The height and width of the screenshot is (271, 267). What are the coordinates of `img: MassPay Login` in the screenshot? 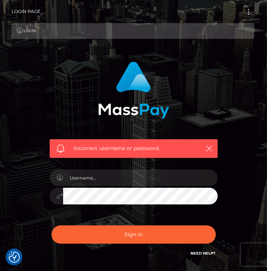 It's located at (134, 90).